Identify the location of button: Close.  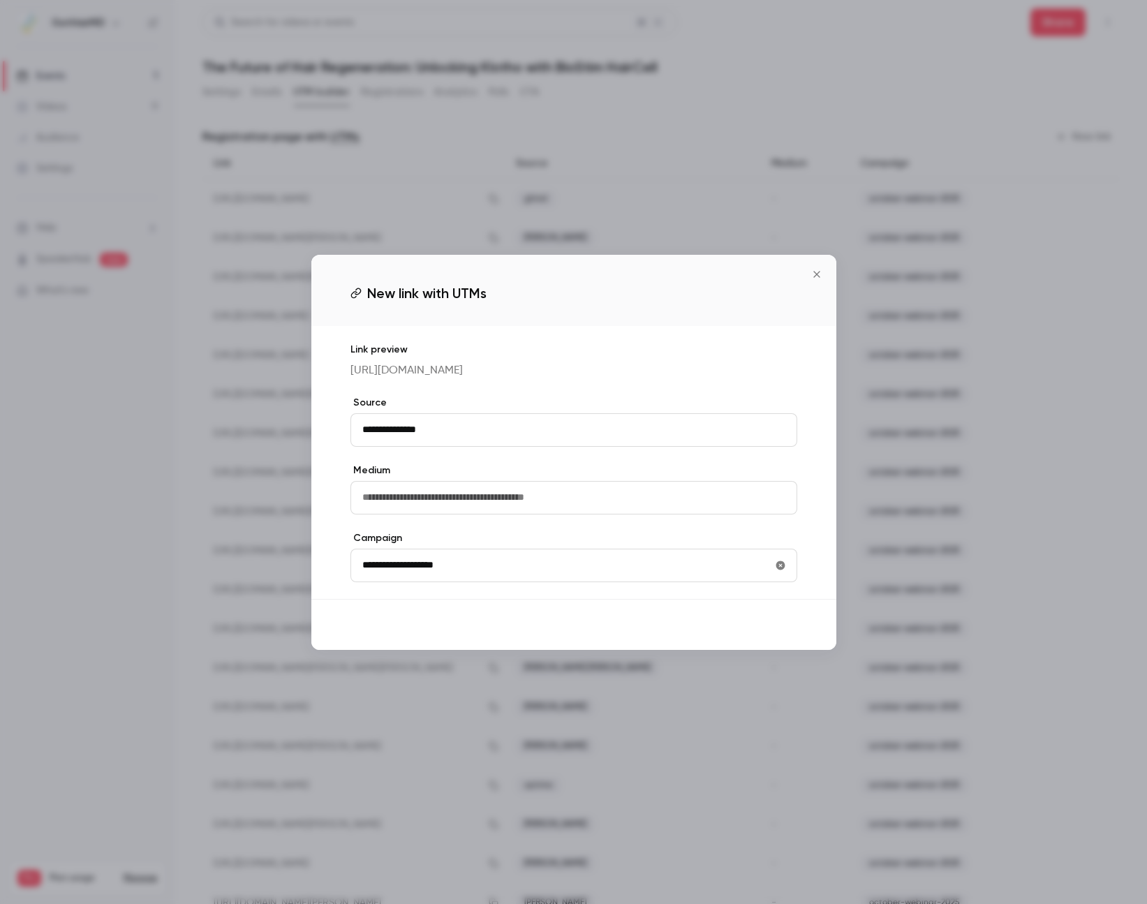
(817, 274).